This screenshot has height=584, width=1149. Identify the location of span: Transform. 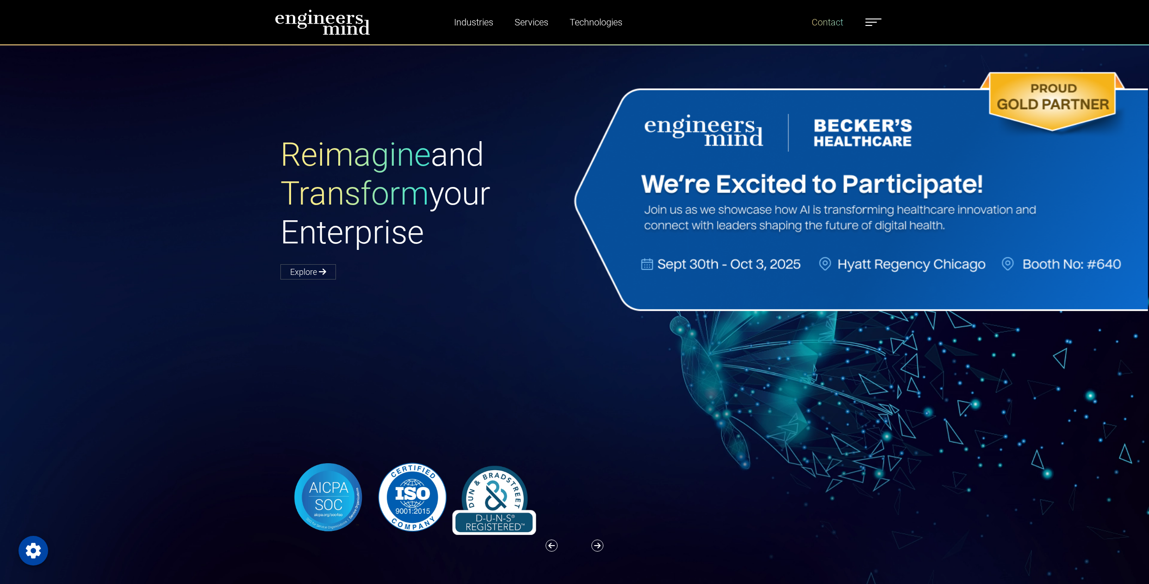
(355, 193).